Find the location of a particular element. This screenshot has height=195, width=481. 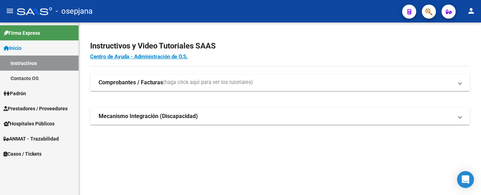

mat-icon: menu is located at coordinates (10, 11).